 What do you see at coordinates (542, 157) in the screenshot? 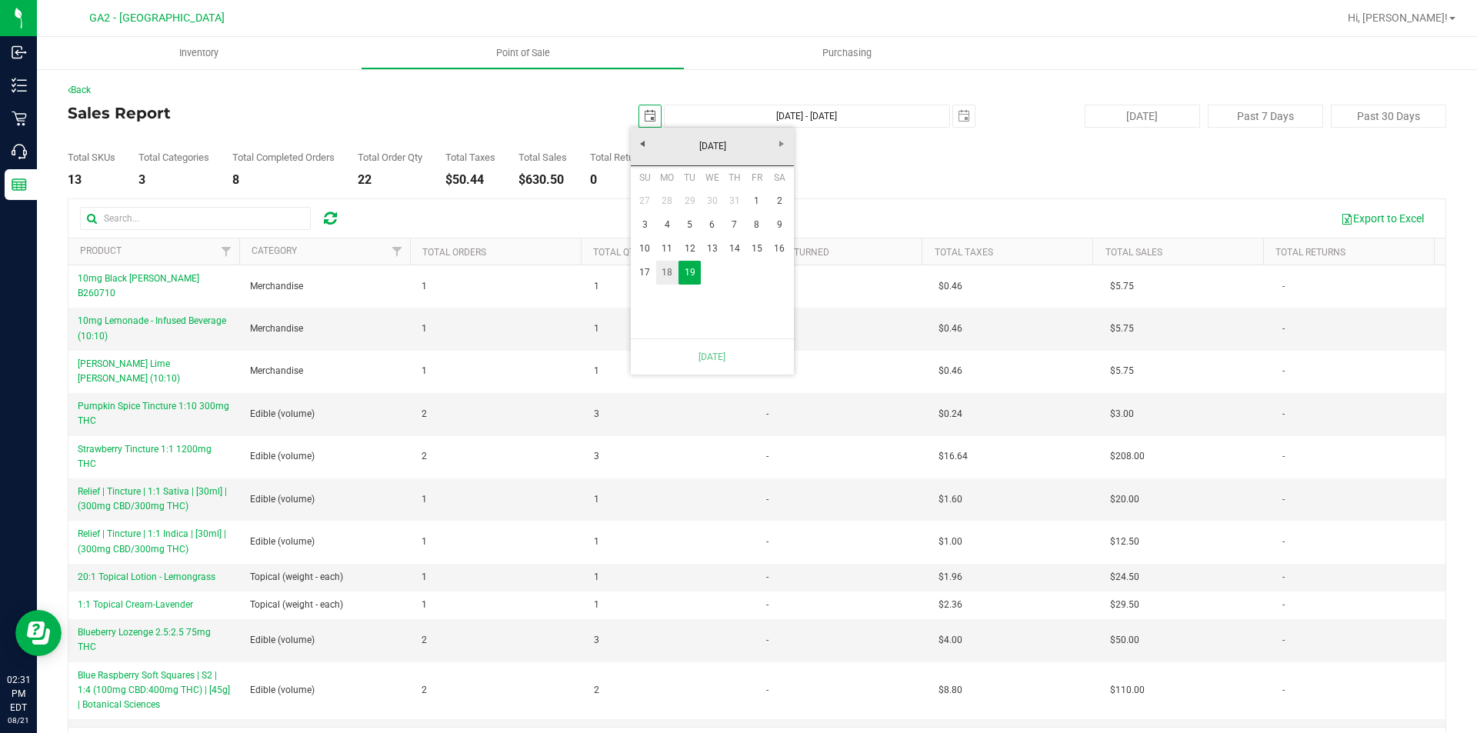
I see `div: Total Sales` at bounding box center [542, 157].